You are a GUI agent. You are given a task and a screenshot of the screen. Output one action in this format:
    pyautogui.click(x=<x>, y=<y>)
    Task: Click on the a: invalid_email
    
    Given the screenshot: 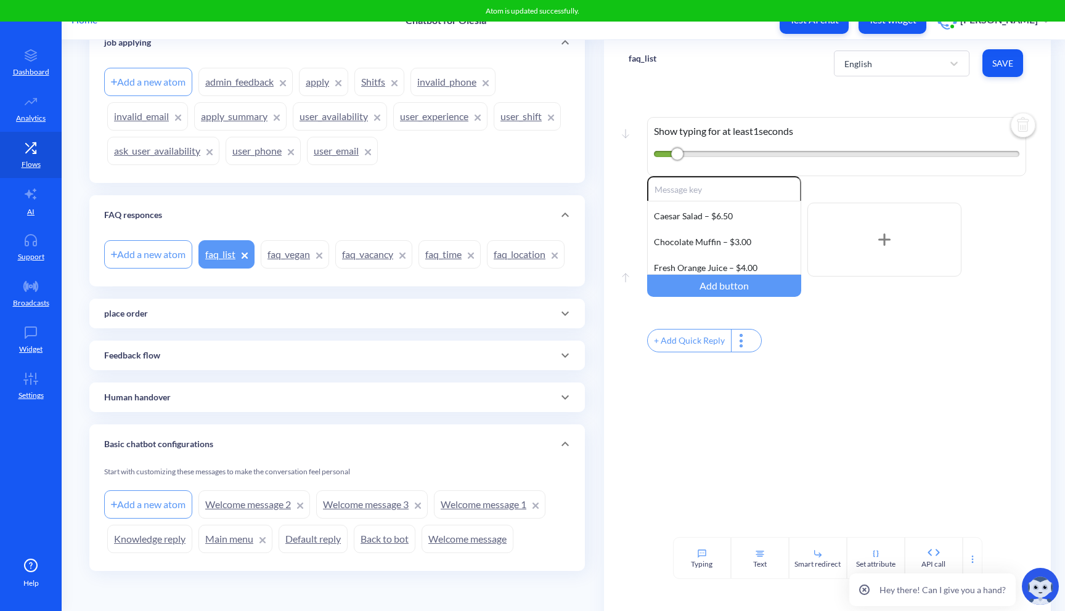 What is the action you would take?
    pyautogui.click(x=147, y=116)
    